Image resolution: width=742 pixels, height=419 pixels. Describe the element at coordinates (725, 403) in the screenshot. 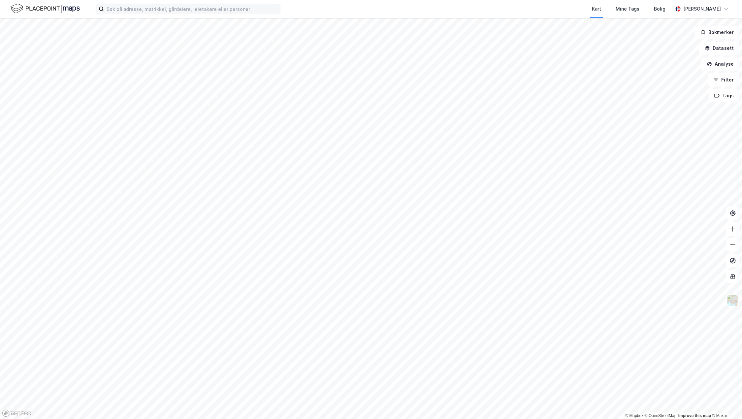

I see `div: Kontrollprogram for chat` at that location.